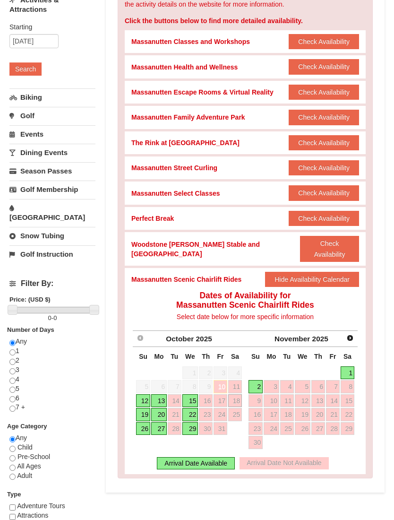 Image resolution: width=394 pixels, height=520 pixels. I want to click on a: 9, so click(256, 401).